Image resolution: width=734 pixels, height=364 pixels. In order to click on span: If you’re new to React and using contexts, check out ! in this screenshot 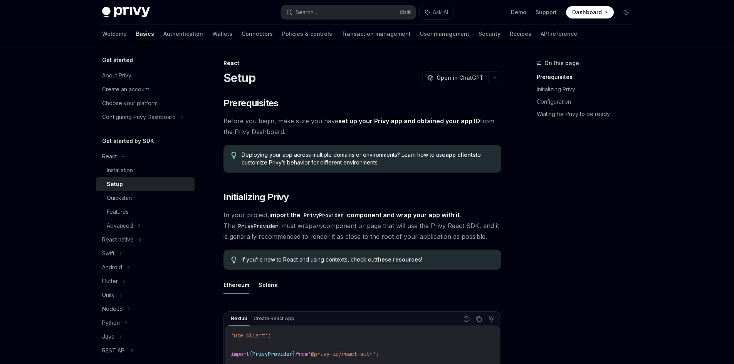, I will do `click(367, 260)`.